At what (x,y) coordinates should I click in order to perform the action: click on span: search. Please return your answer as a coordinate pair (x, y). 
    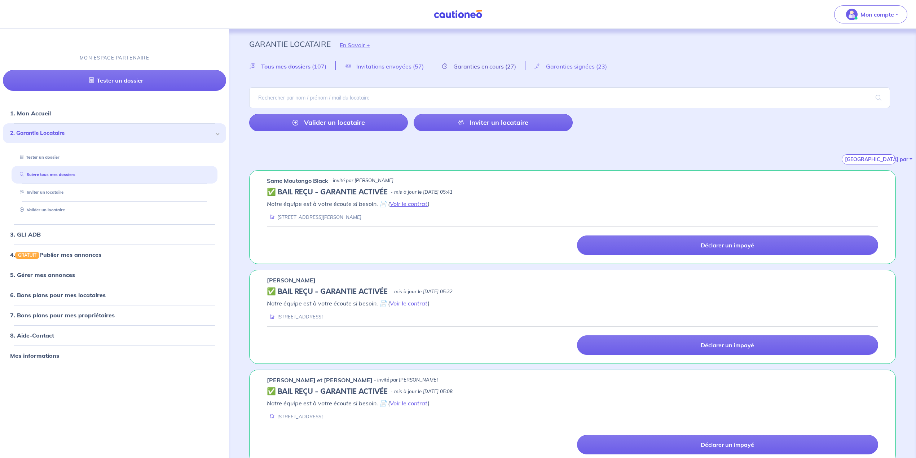
    Looking at the image, I should click on (878, 98).